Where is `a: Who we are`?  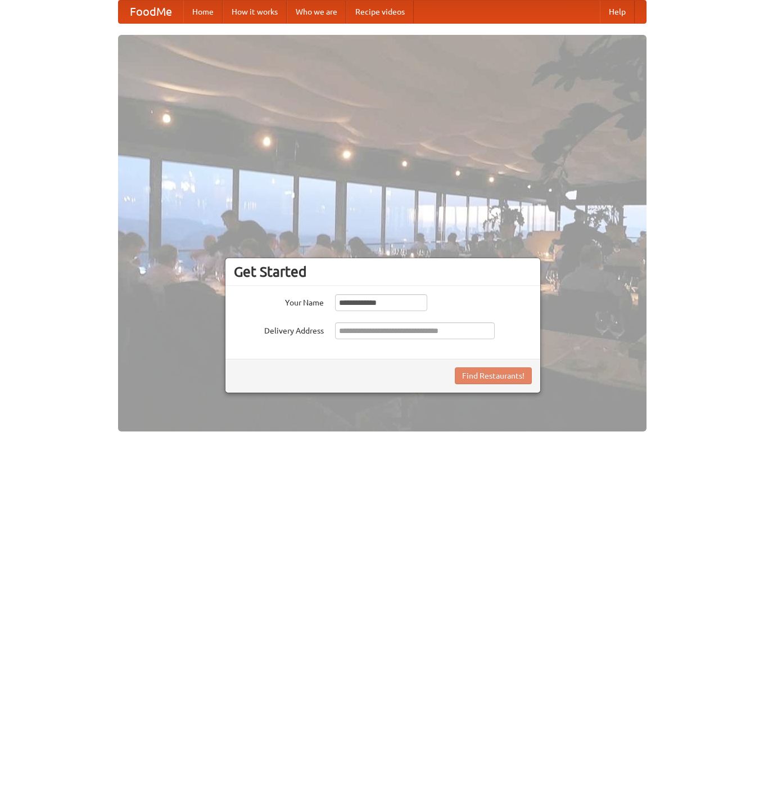
a: Who we are is located at coordinates (317, 12).